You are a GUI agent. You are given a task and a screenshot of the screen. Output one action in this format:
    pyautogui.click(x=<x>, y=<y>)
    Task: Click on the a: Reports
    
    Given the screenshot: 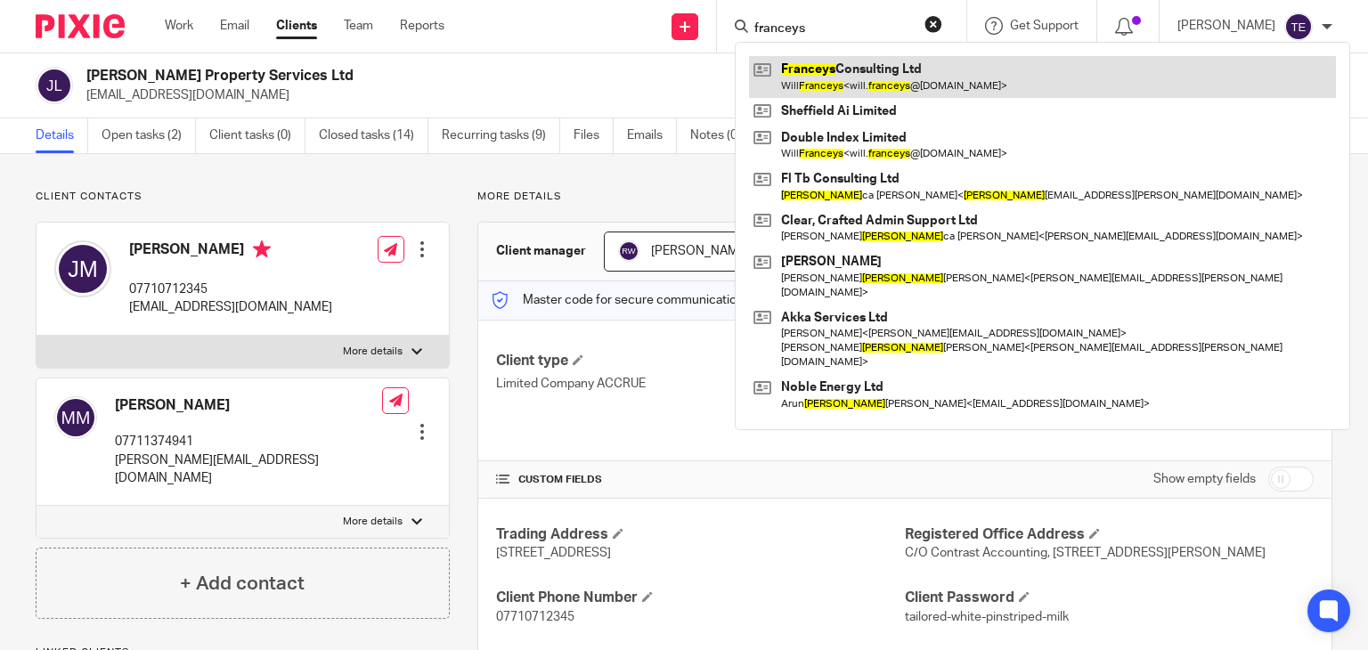 What is the action you would take?
    pyautogui.click(x=422, y=26)
    